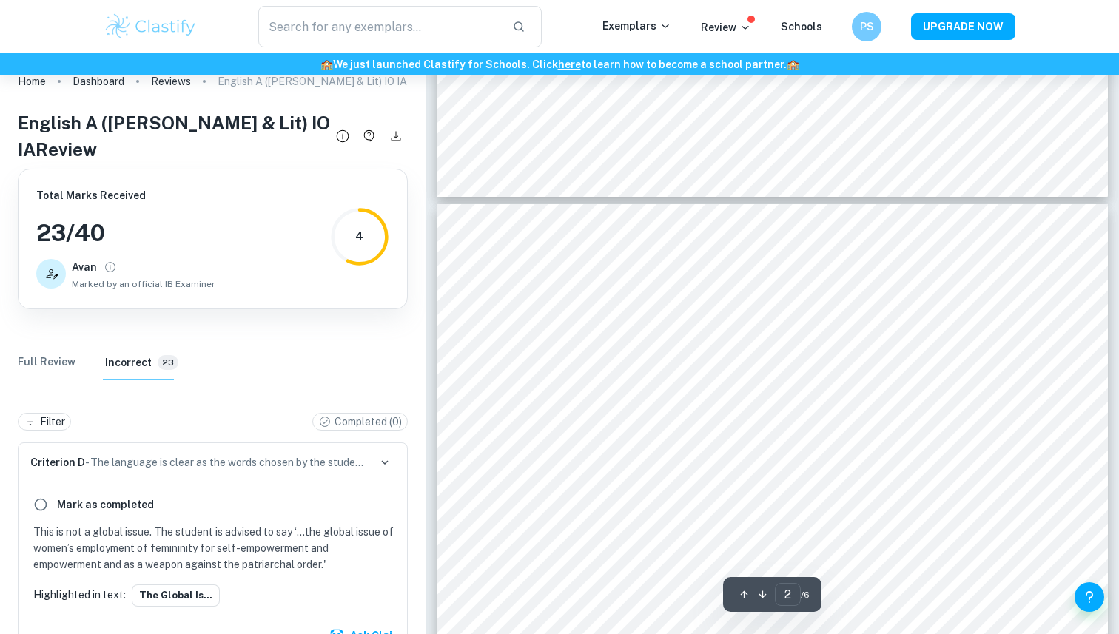 The width and height of the screenshot is (1119, 634). I want to click on button: Have a questions about this review?, so click(369, 136).